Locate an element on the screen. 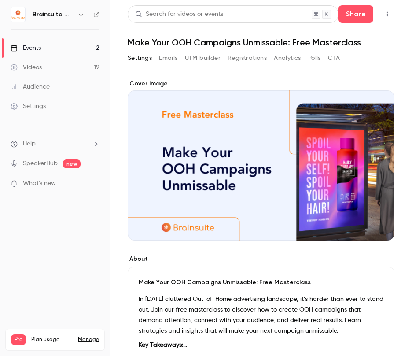 The height and width of the screenshot is (356, 412). p: Make Your OOH Campaigns Unmissable: Free Masterclass is located at coordinates (261, 282).